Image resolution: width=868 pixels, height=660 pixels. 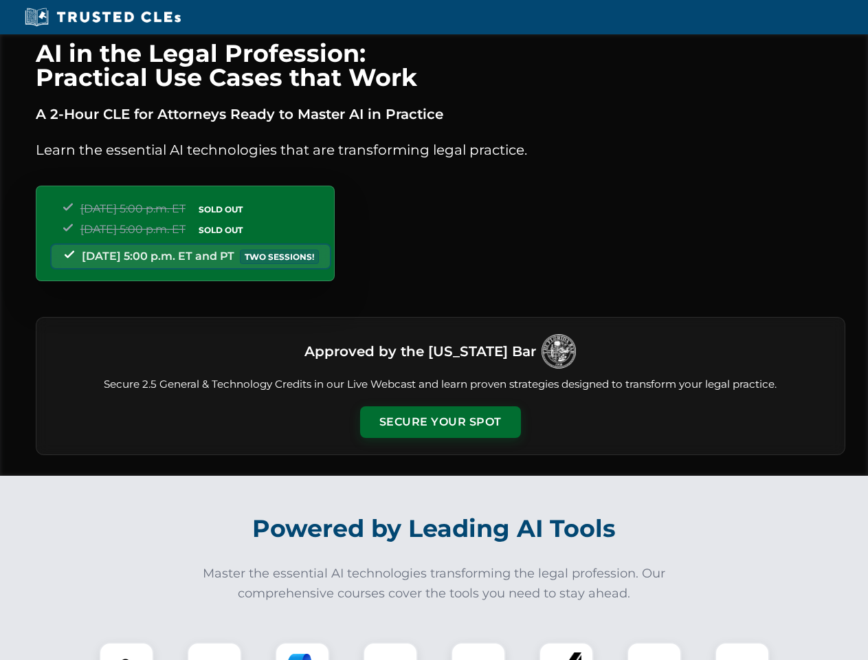 I want to click on p: Secure 2.5 General & Technology Credits in our Live Webcast and learn proven strategies designed ..., so click(x=440, y=384).